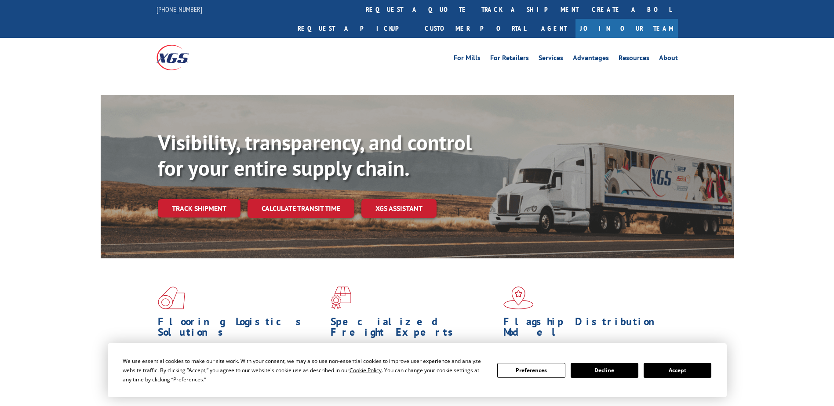 This screenshot has height=406, width=834. Describe the element at coordinates (467, 59) in the screenshot. I see `a: For Mills` at that location.